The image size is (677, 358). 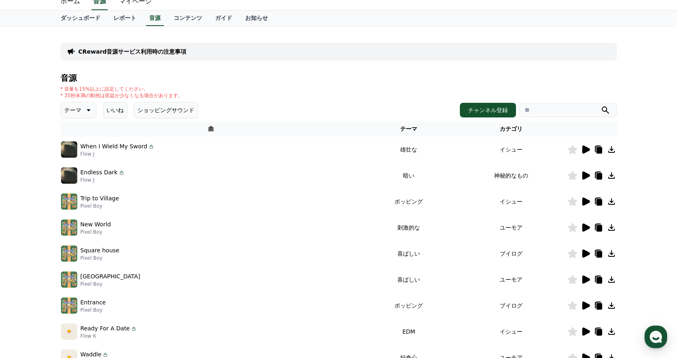 I want to click on td: 神秘的なもの, so click(x=511, y=176).